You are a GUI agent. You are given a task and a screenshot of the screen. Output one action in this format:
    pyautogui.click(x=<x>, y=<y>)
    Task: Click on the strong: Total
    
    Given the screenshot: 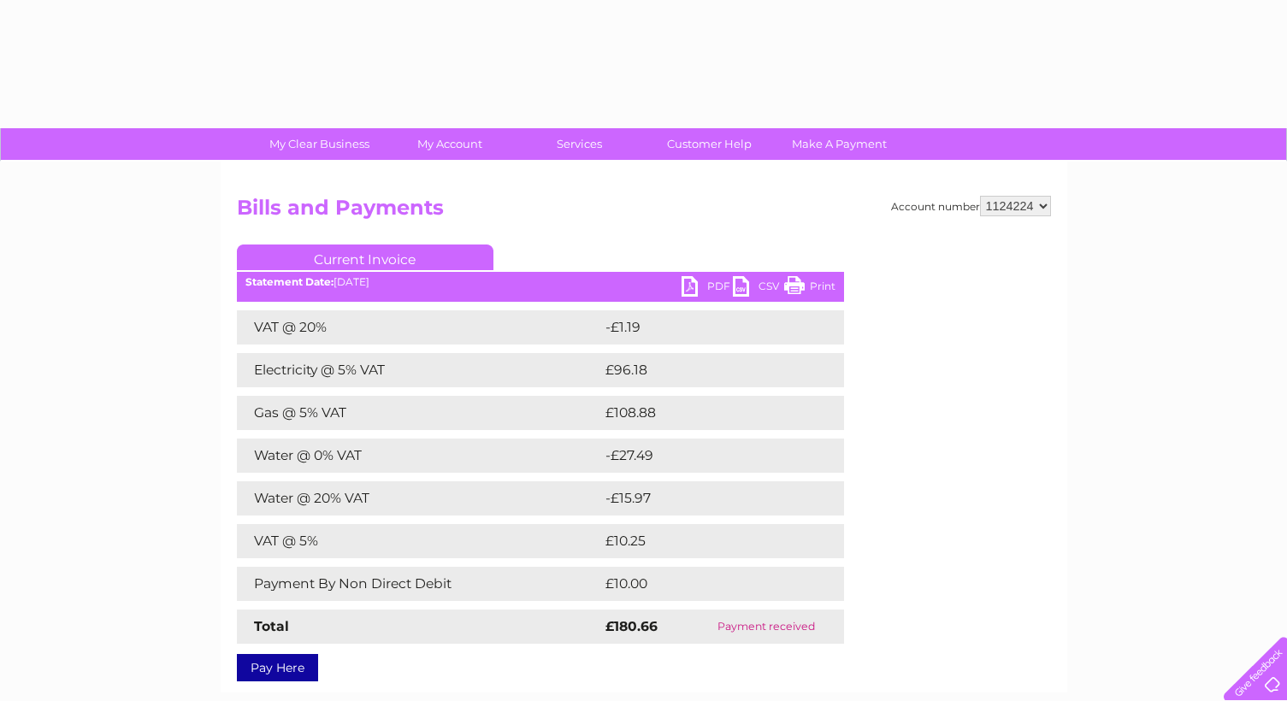 What is the action you would take?
    pyautogui.click(x=271, y=626)
    